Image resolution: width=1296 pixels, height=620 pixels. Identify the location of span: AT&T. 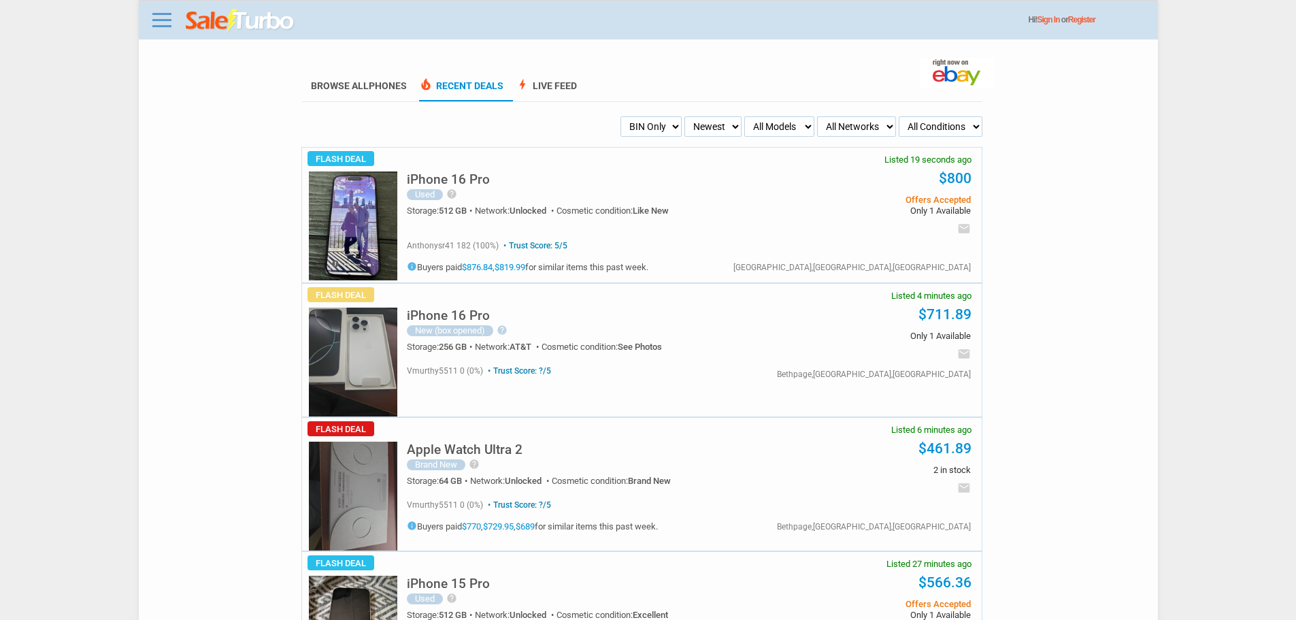
(520, 346).